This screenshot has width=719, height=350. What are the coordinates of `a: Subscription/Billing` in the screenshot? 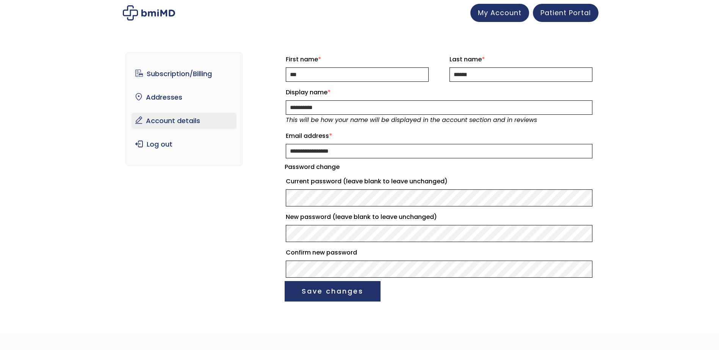 It's located at (184, 74).